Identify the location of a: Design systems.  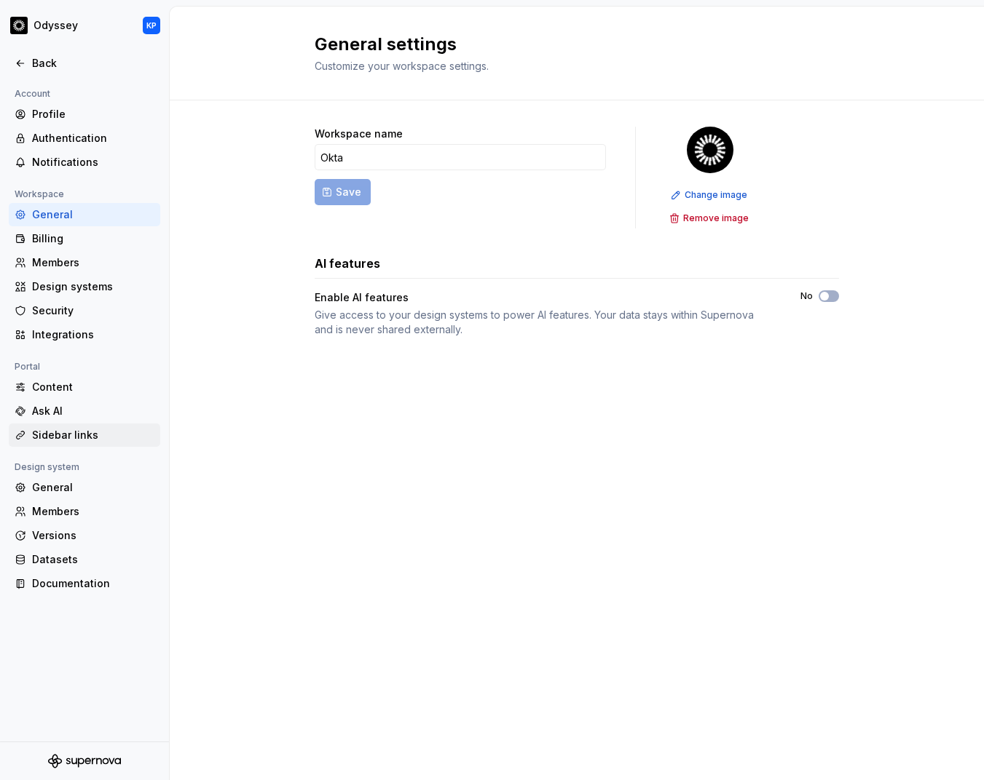
(84, 287).